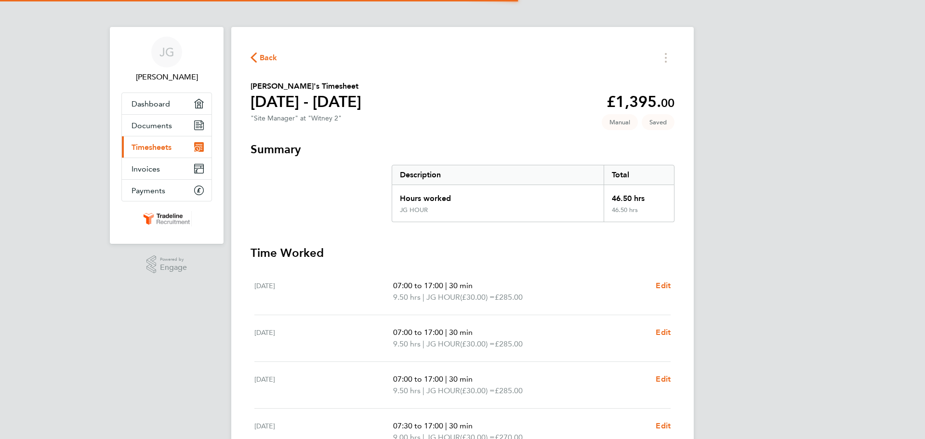  Describe the element at coordinates (167, 104) in the screenshot. I see `a: Dashboard` at that location.